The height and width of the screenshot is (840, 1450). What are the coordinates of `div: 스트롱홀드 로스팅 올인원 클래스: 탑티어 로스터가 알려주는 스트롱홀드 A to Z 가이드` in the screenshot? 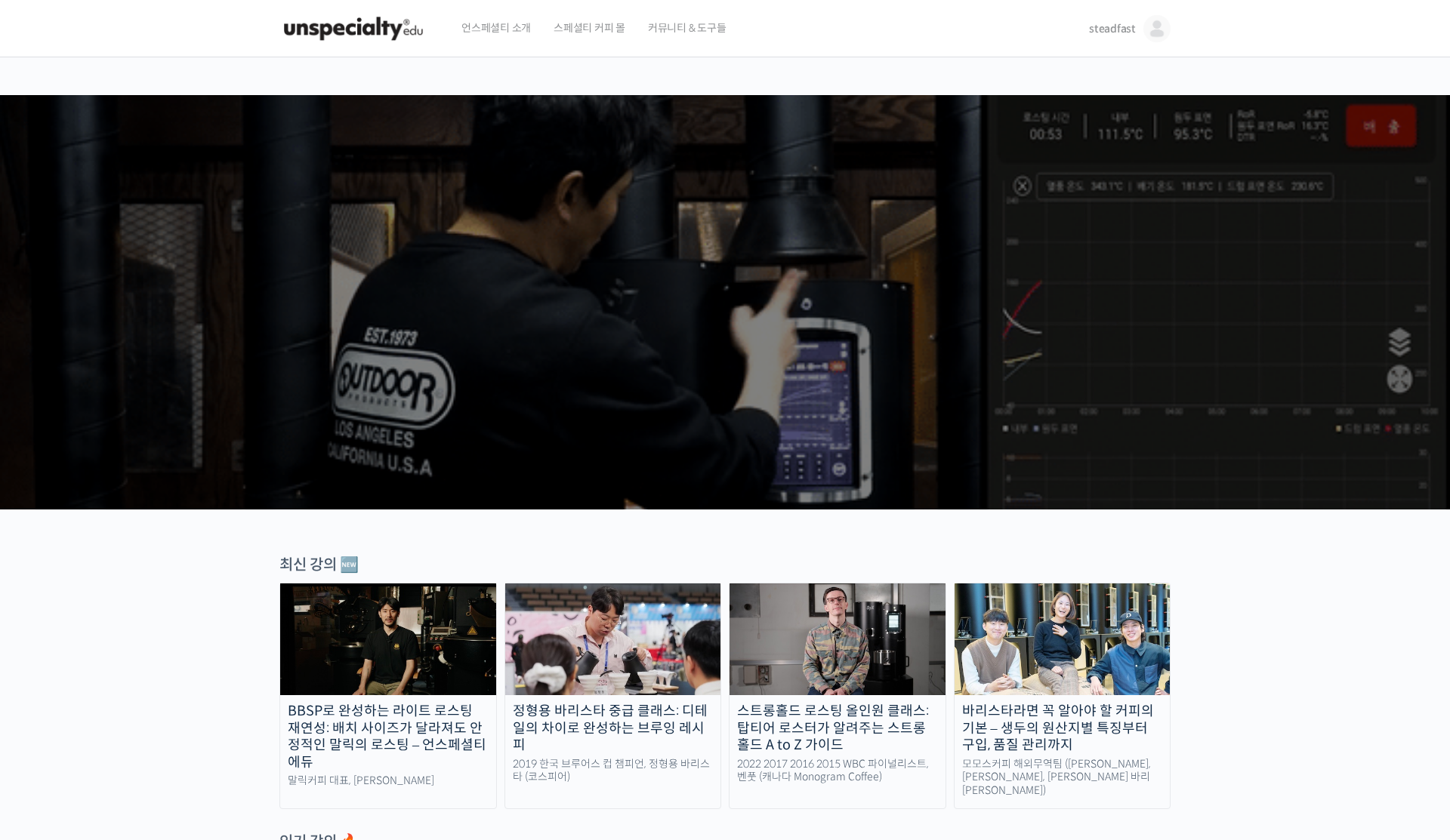 It's located at (837, 728).